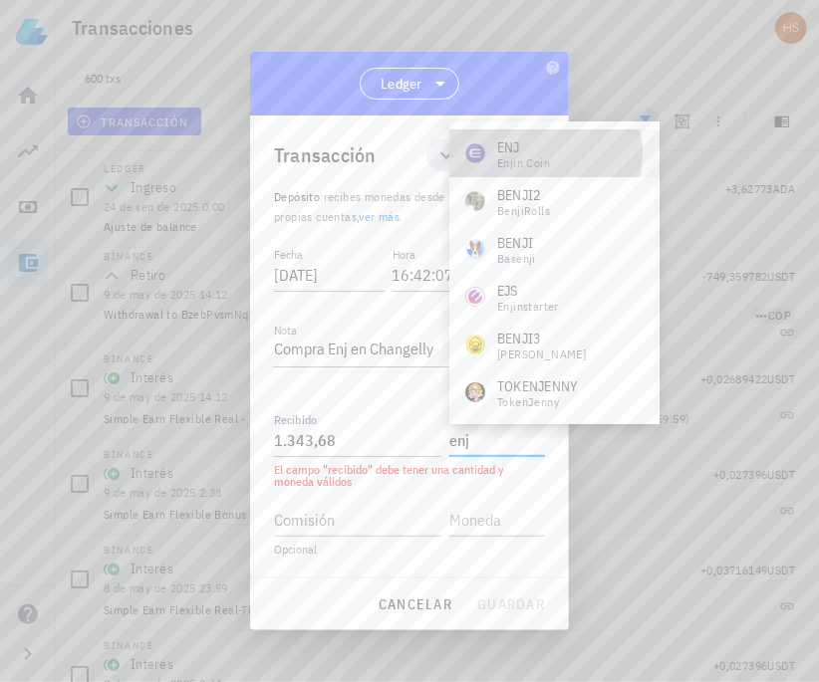 This screenshot has width=819, height=682. Describe the element at coordinates (401, 84) in the screenshot. I see `span: Ledger` at that location.